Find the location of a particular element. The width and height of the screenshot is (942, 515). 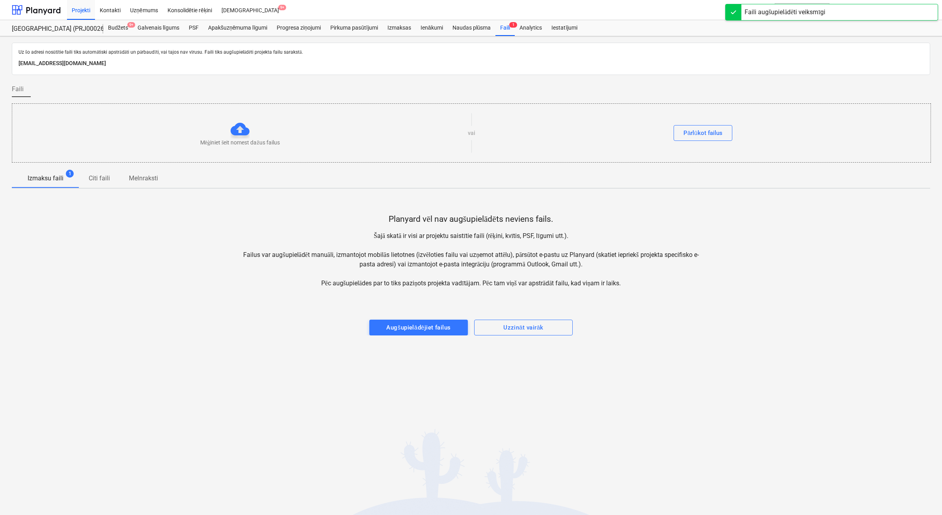

div: Naudas plūsma is located at coordinates (472, 28).